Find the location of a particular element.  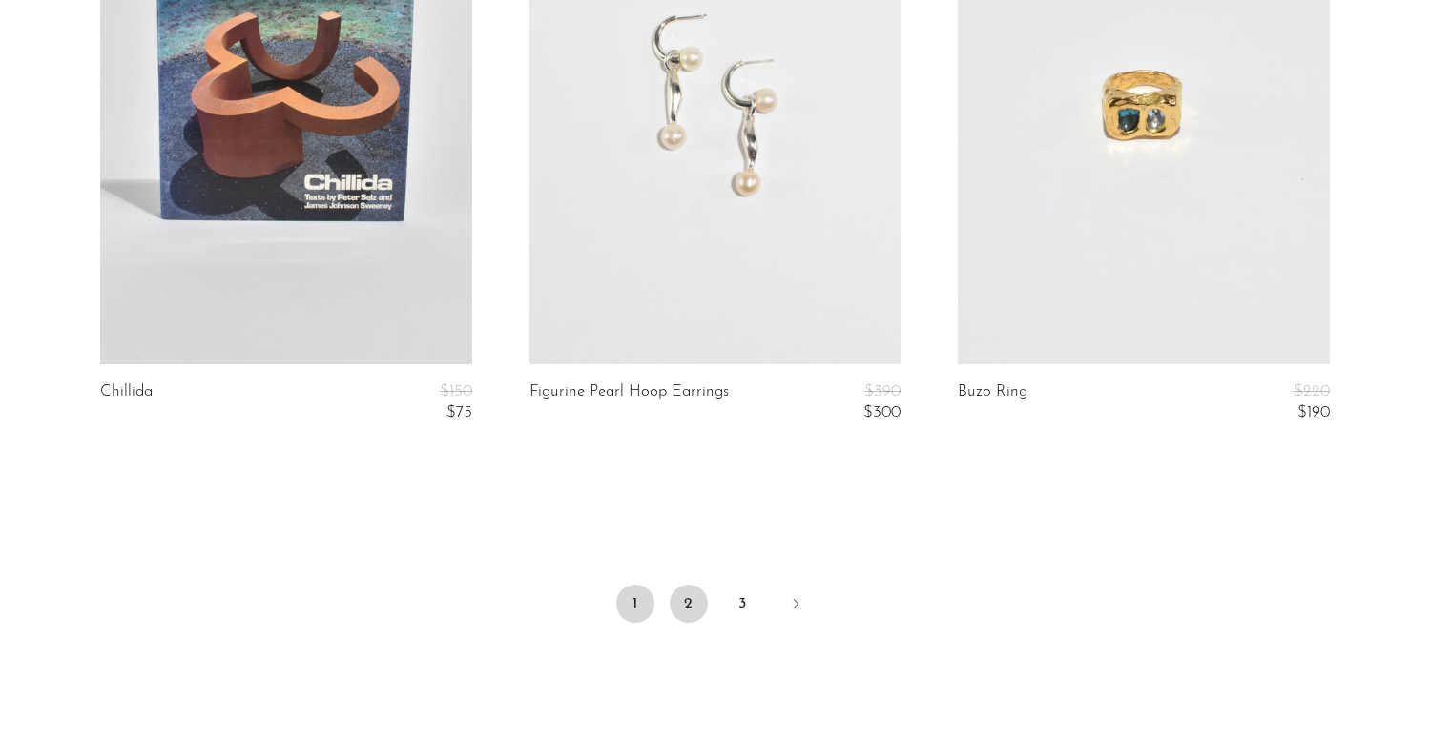

a: Chillida is located at coordinates (126, 403).